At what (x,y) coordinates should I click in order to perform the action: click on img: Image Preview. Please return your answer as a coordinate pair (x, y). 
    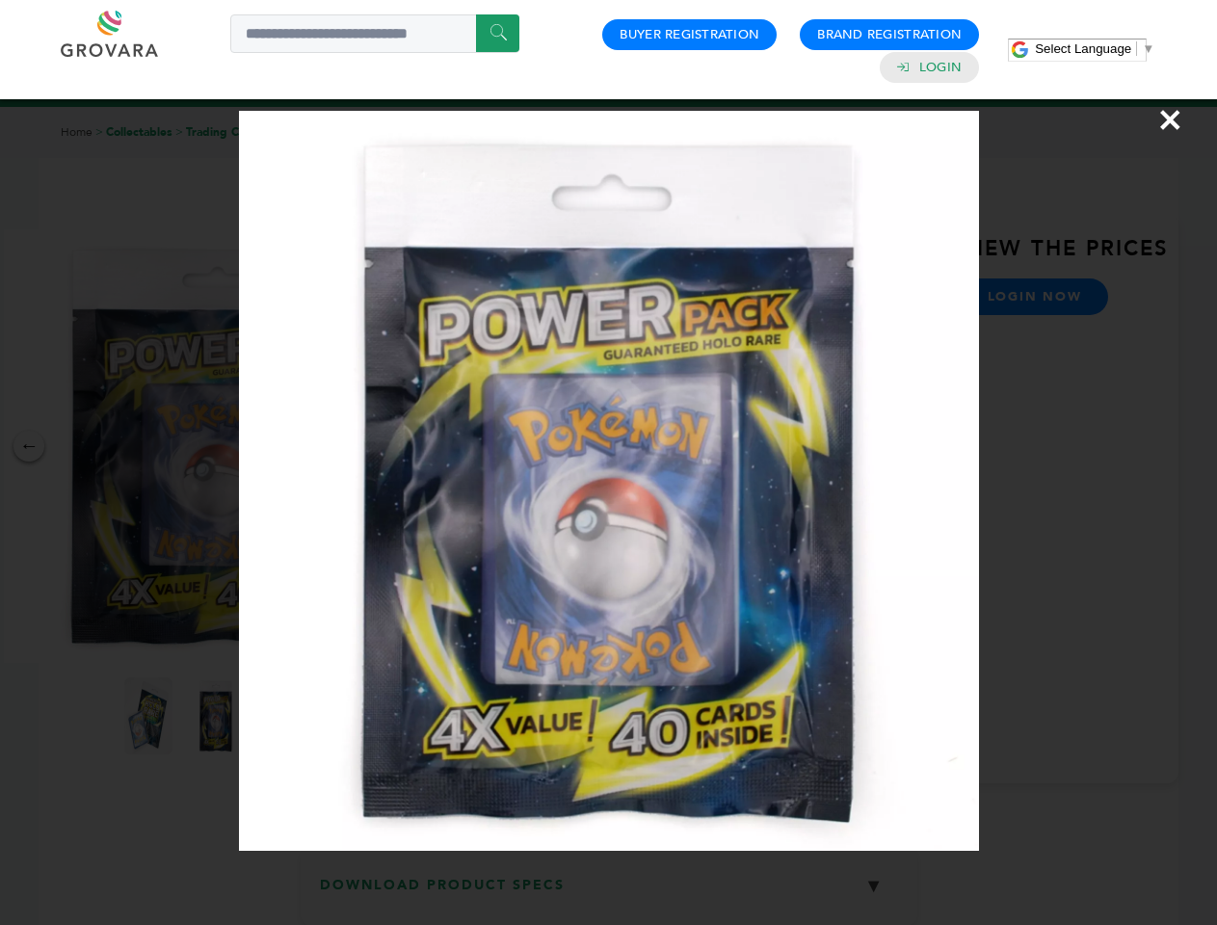
    Looking at the image, I should click on (609, 481).